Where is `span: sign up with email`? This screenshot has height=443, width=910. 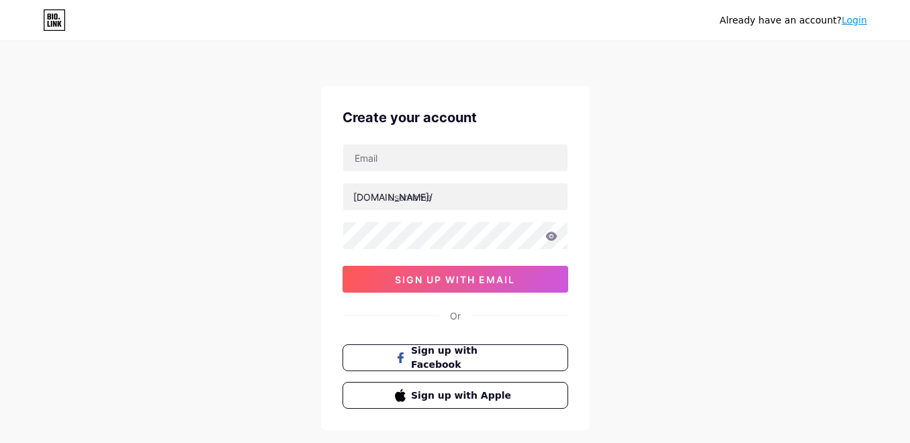
span: sign up with email is located at coordinates (455, 280).